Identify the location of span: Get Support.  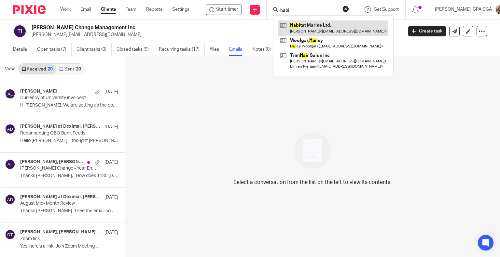
(386, 9).